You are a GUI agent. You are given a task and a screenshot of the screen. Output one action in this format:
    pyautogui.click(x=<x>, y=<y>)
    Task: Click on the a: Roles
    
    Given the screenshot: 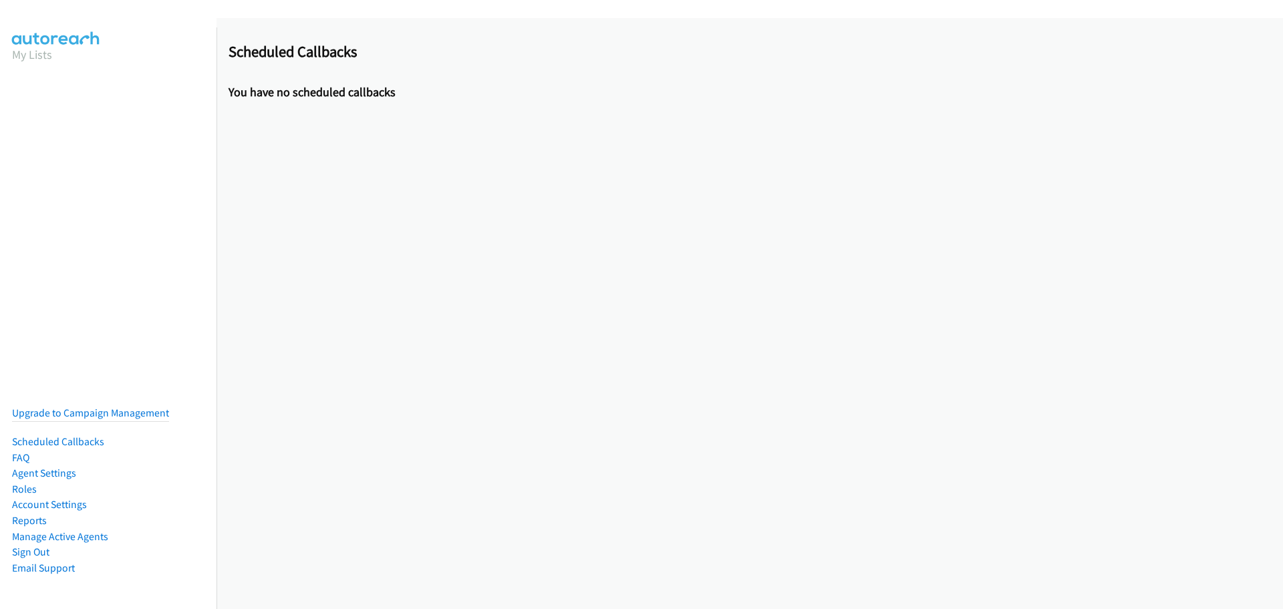 What is the action you would take?
    pyautogui.click(x=24, y=489)
    